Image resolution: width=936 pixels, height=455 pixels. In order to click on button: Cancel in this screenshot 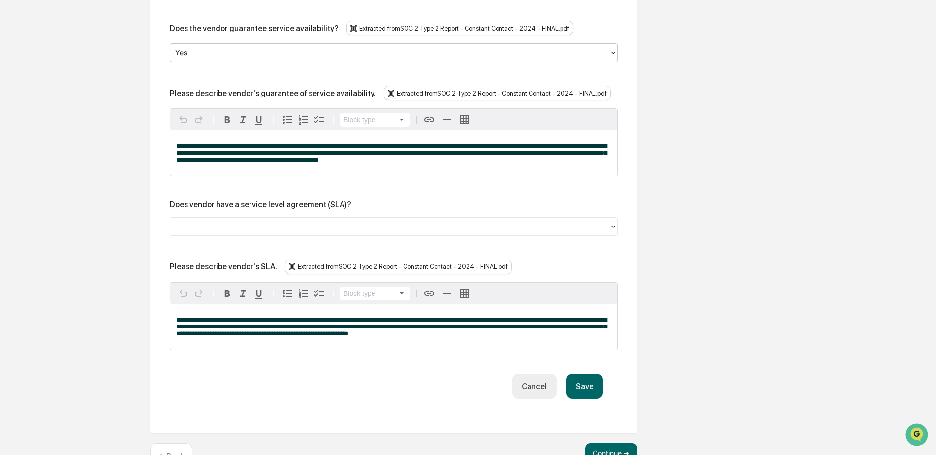, I will do `click(534, 386)`.